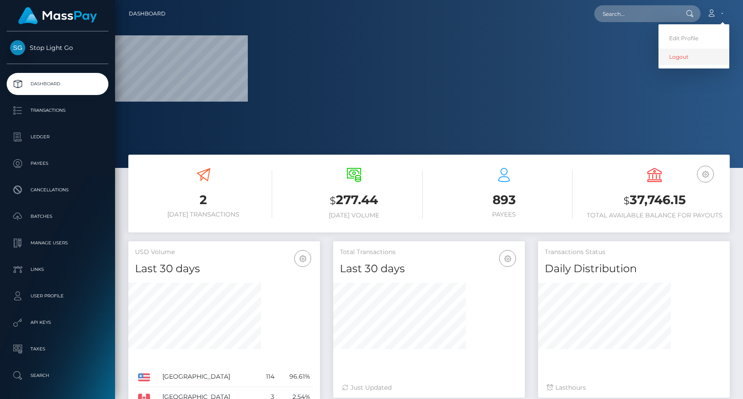  What do you see at coordinates (694, 57) in the screenshot?
I see `a: Logout` at bounding box center [694, 57].